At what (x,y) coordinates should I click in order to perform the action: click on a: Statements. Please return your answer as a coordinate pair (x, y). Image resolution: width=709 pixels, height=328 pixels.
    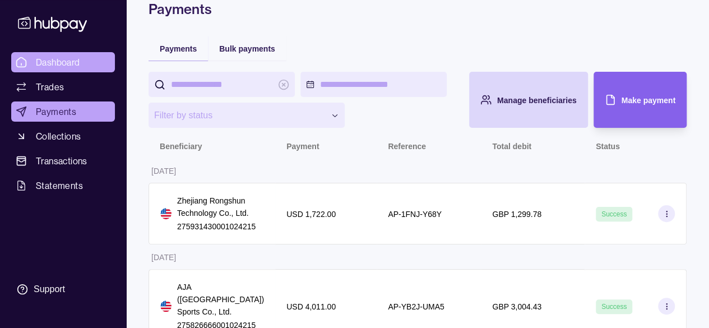
    Looking at the image, I should click on (63, 186).